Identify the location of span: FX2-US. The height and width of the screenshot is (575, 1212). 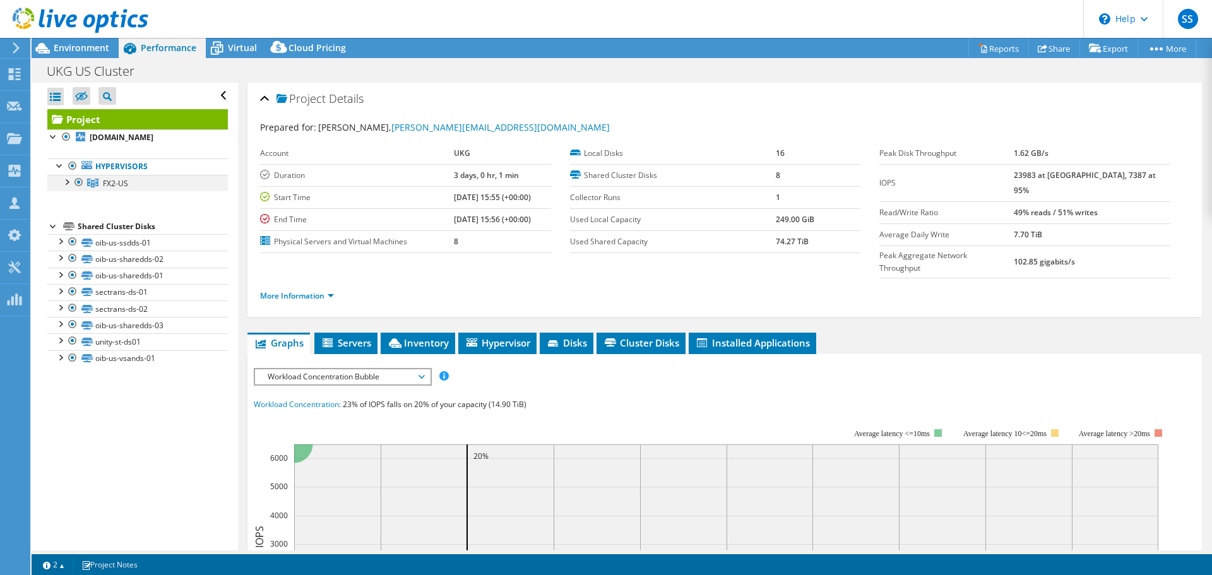
(115, 183).